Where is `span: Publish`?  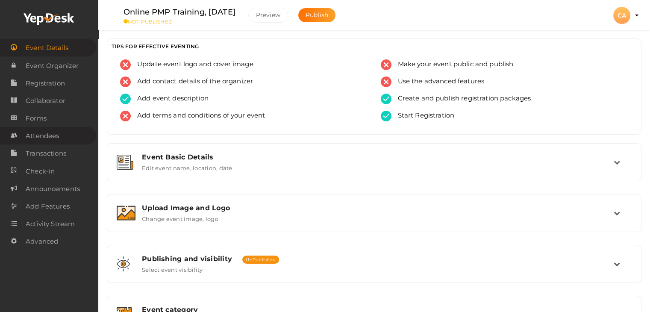
span: Publish is located at coordinates (317, 15).